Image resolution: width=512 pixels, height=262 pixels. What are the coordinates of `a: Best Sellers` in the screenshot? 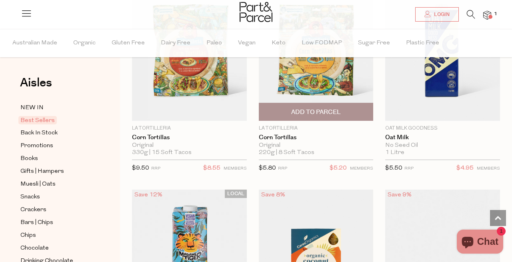 It's located at (57, 120).